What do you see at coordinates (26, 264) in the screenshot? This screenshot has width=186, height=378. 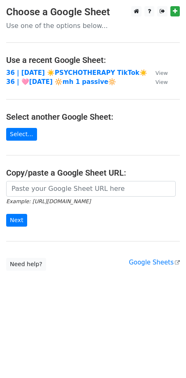 I see `a: Need help?` at bounding box center [26, 264].